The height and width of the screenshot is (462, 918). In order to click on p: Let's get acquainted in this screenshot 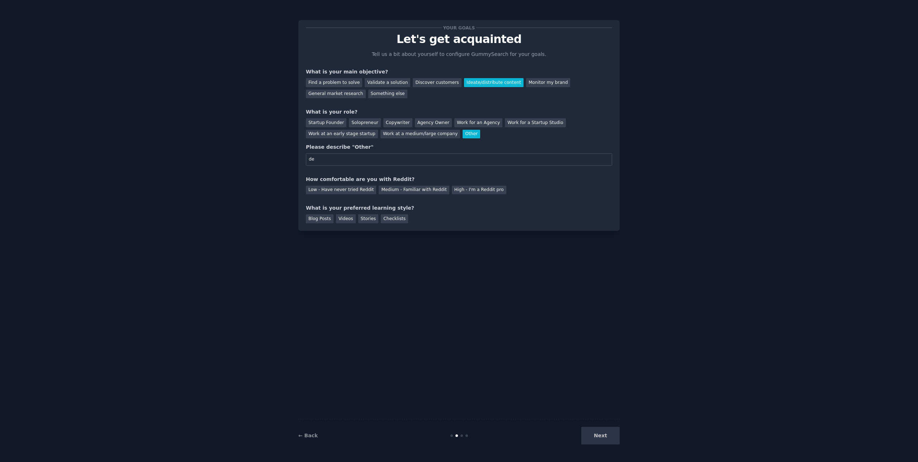, I will do `click(459, 39)`.